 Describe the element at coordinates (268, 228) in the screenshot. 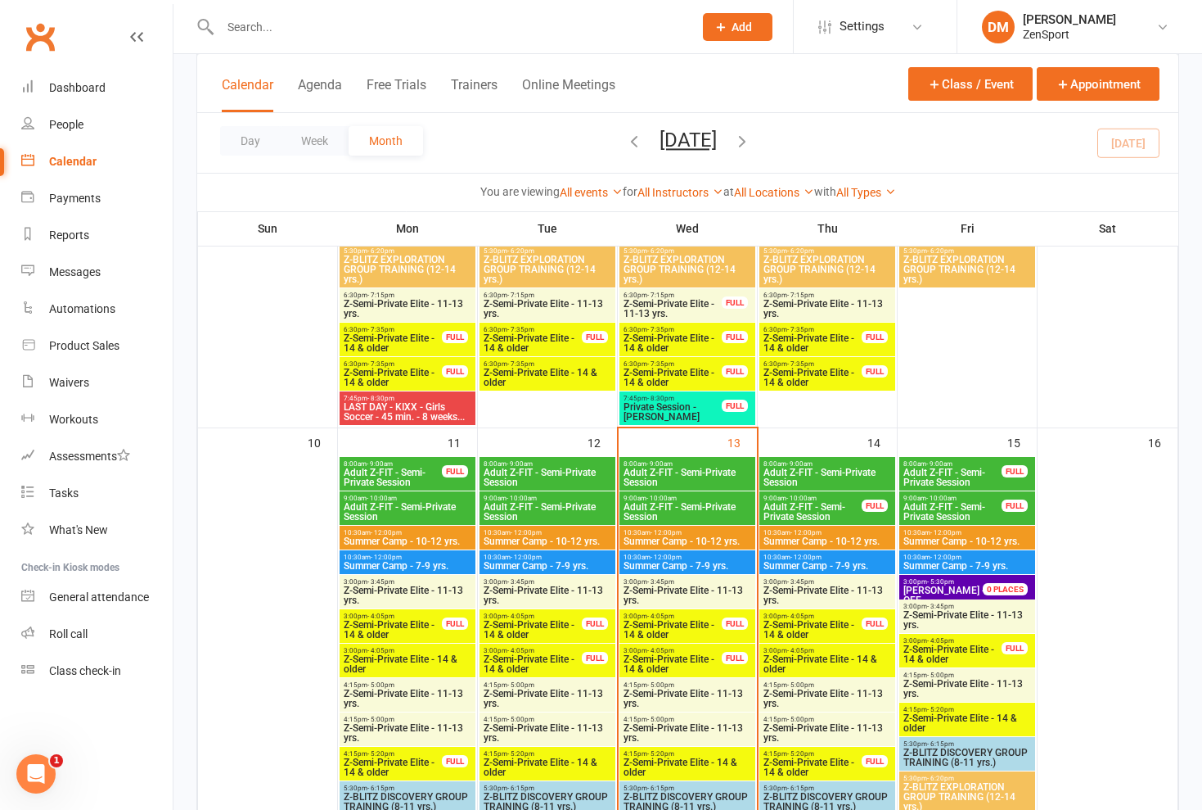

I see `th: Sun` at that location.